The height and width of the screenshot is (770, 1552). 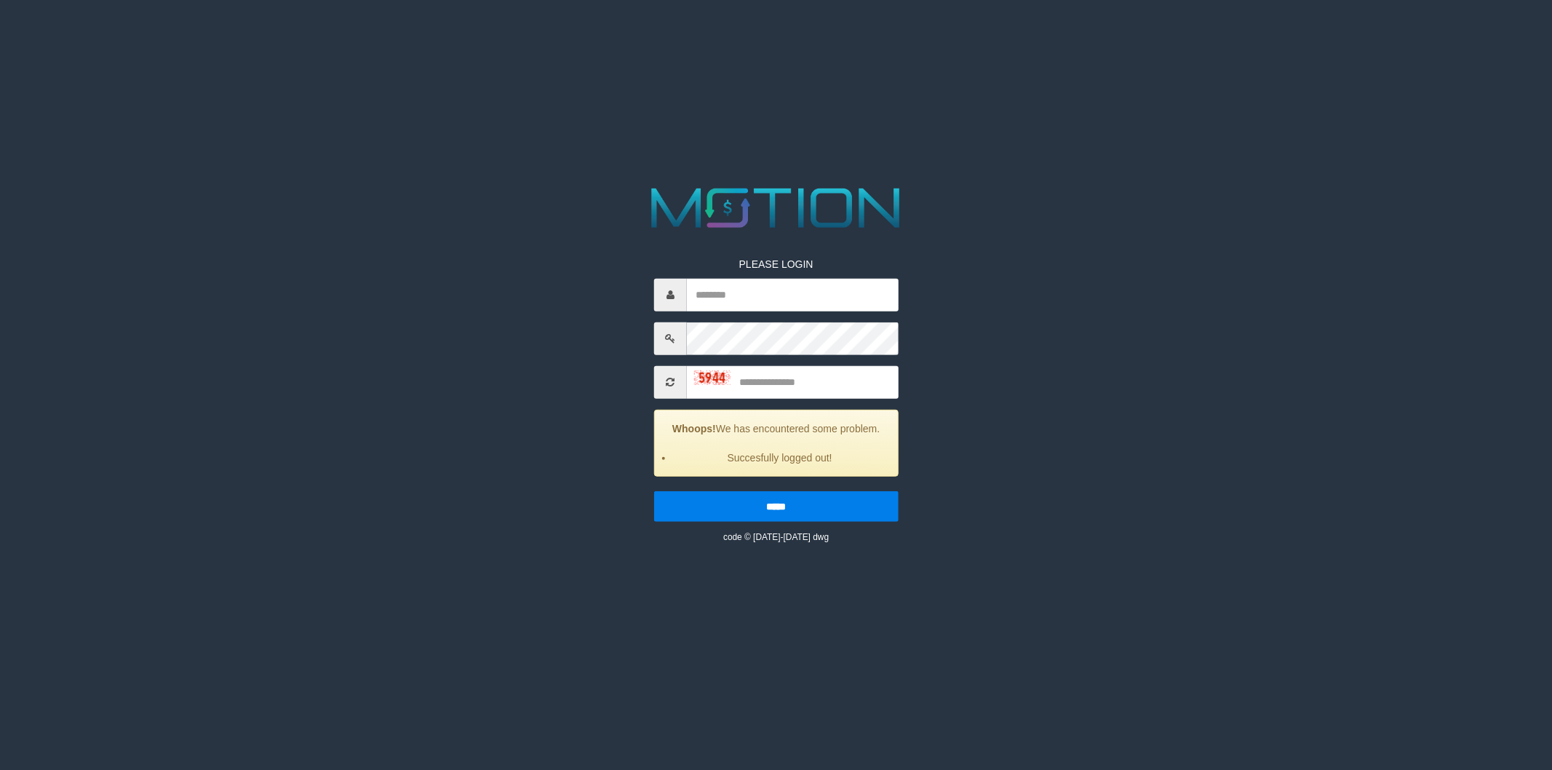 What do you see at coordinates (712, 378) in the screenshot?
I see `img: captcha` at bounding box center [712, 378].